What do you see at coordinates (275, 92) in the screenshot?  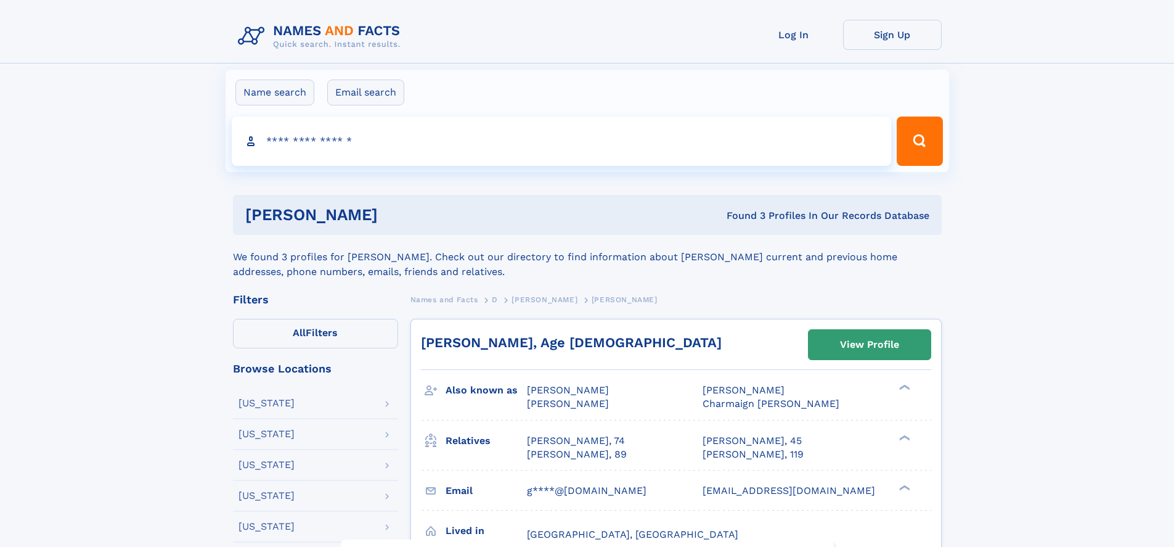 I see `label: Name search` at bounding box center [275, 92].